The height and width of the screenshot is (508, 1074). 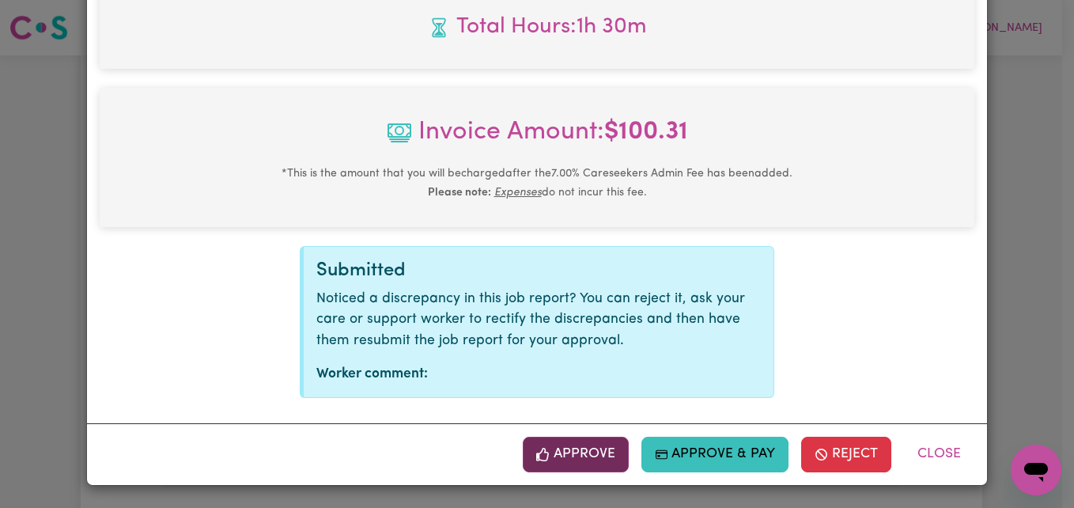 What do you see at coordinates (372, 373) in the screenshot?
I see `strong: Worker comment:` at bounding box center [372, 373].